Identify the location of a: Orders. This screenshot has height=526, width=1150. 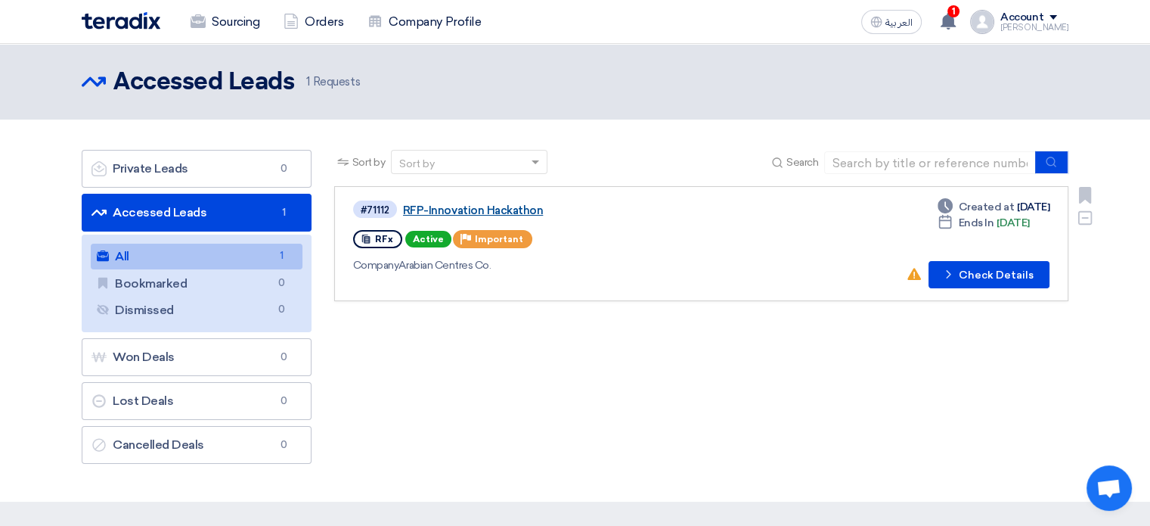
(313, 22).